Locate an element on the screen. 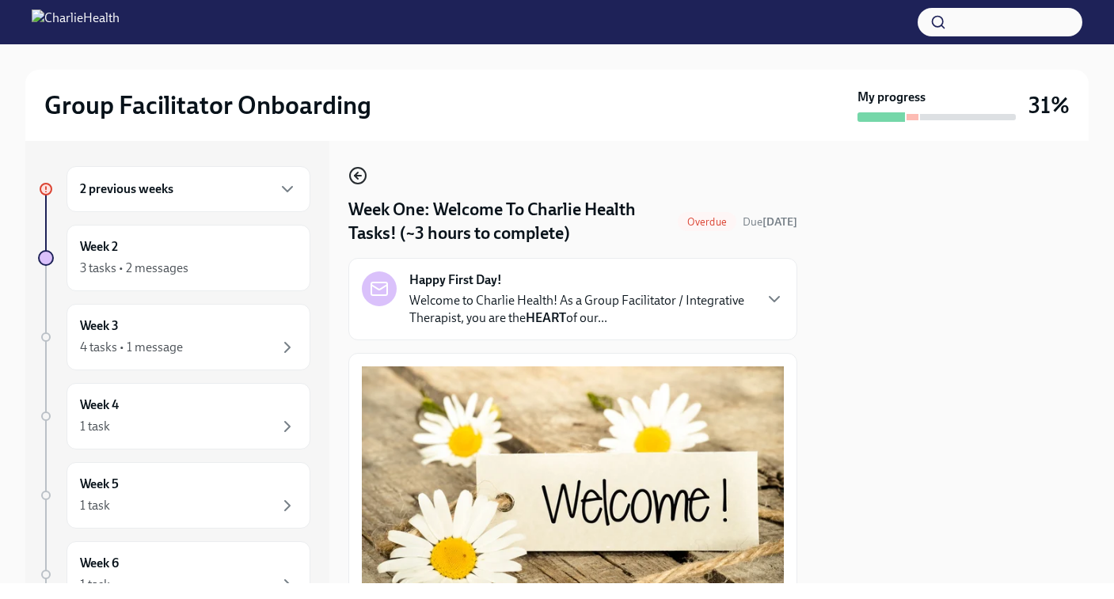 The image size is (1114, 599). strong: Happy First Day! is located at coordinates (455, 280).